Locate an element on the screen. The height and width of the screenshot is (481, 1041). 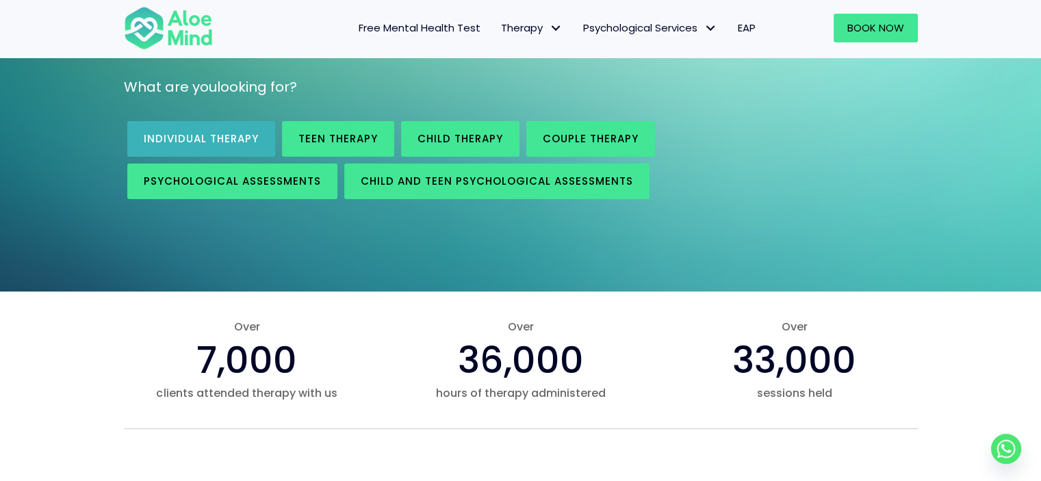
span: Therapy: submenu is located at coordinates (556, 28).